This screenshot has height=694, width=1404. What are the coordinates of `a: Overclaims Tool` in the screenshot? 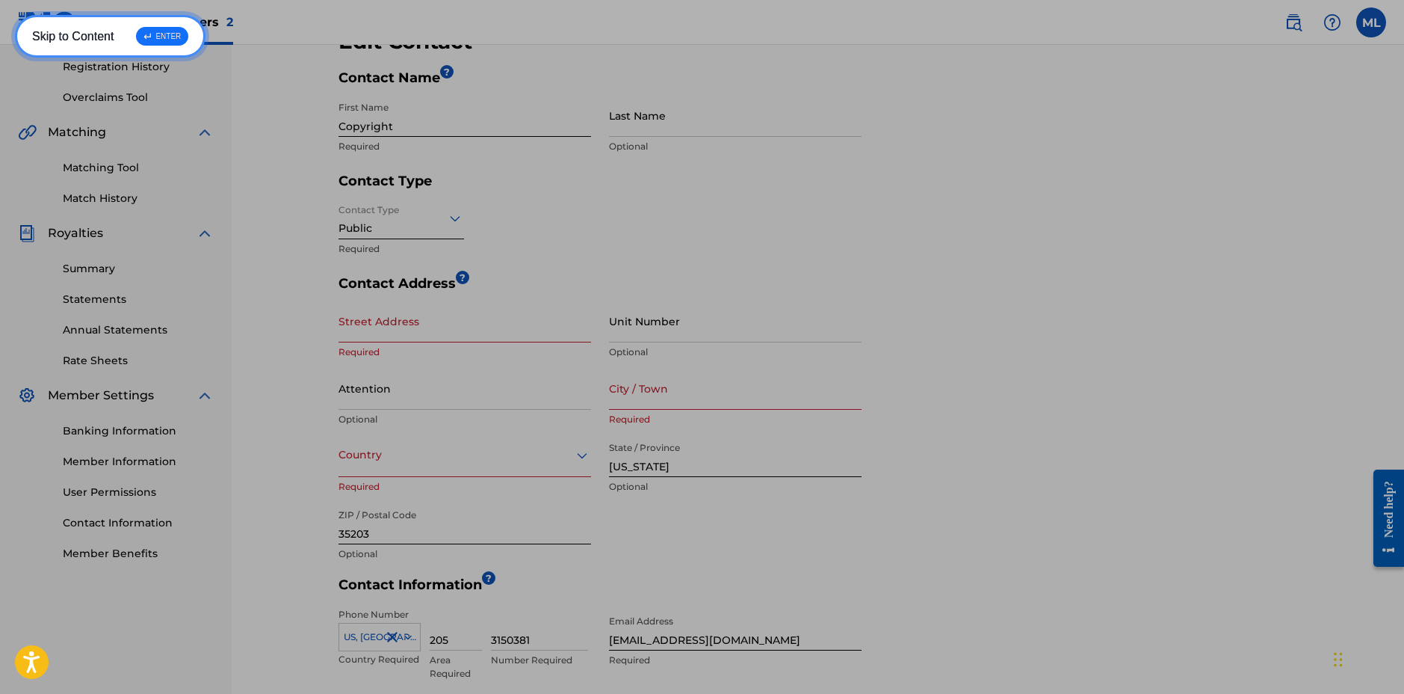 It's located at (138, 97).